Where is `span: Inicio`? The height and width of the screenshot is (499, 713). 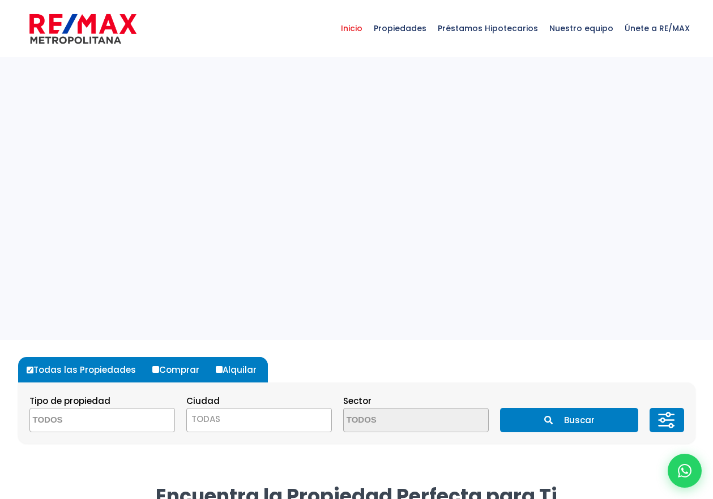
span: Inicio is located at coordinates (352, 28).